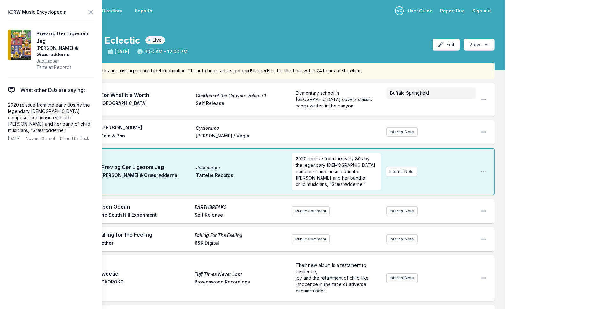 The width and height of the screenshot is (607, 309). I want to click on span: Children of the Canyon: Volume 1, so click(242, 96).